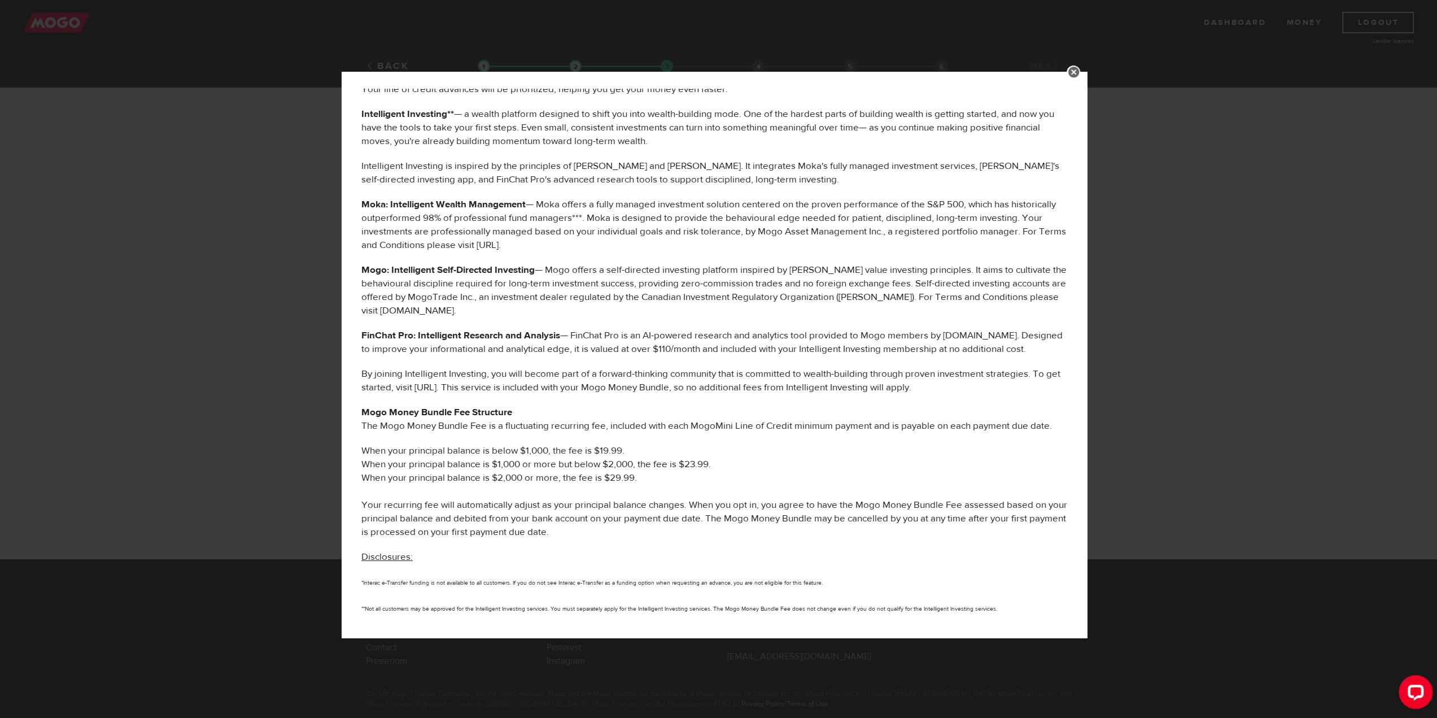  I want to click on p: The Mogo Money Bundle Fee is a fluctuating recurring fee, included with each MogoMini Line of Cre..., so click(714, 419).